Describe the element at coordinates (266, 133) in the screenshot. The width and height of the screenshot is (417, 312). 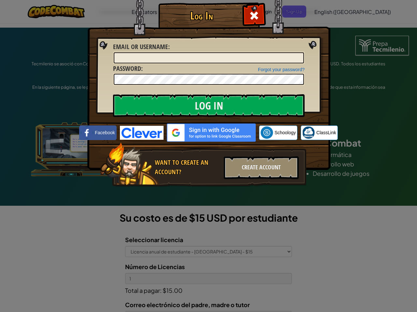
I see `img: schoology.png` at that location.